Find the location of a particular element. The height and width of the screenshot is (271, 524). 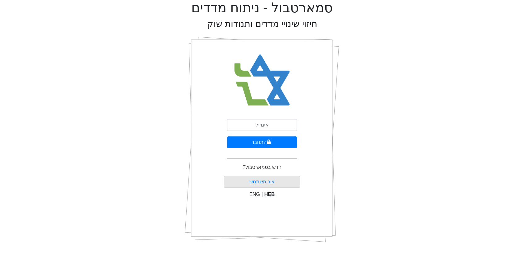

input: אימייל is located at coordinates (262, 125).